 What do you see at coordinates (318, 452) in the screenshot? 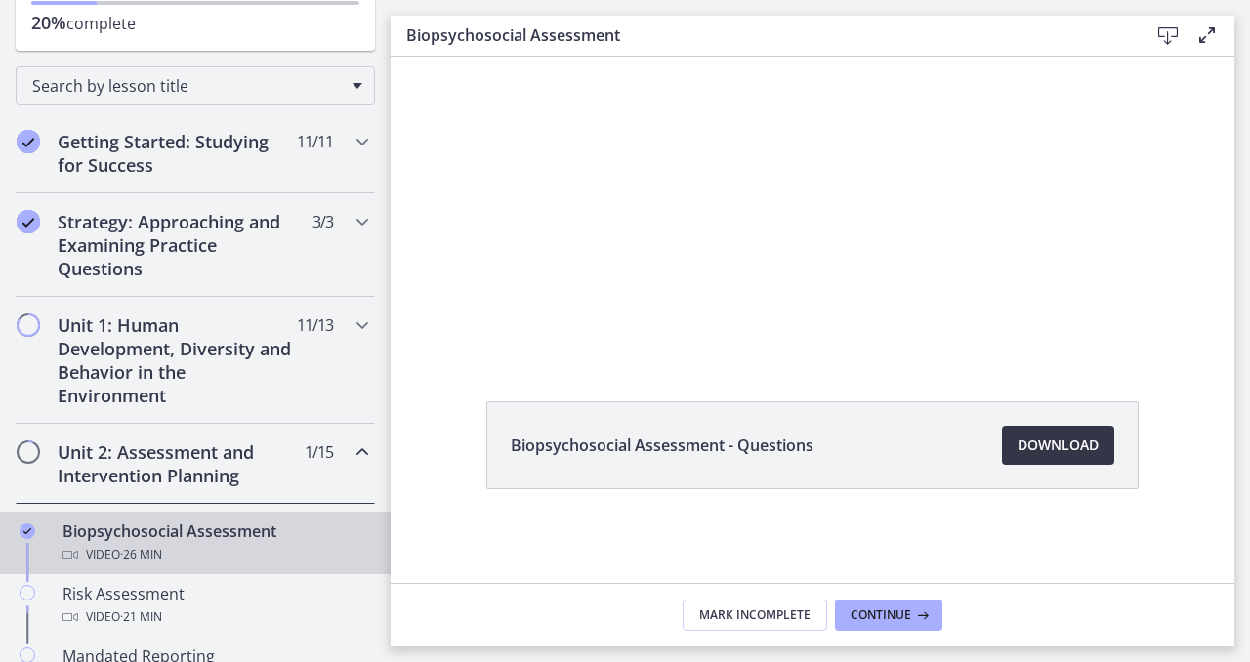
I see `span: 1 / 15` at bounding box center [318, 452].